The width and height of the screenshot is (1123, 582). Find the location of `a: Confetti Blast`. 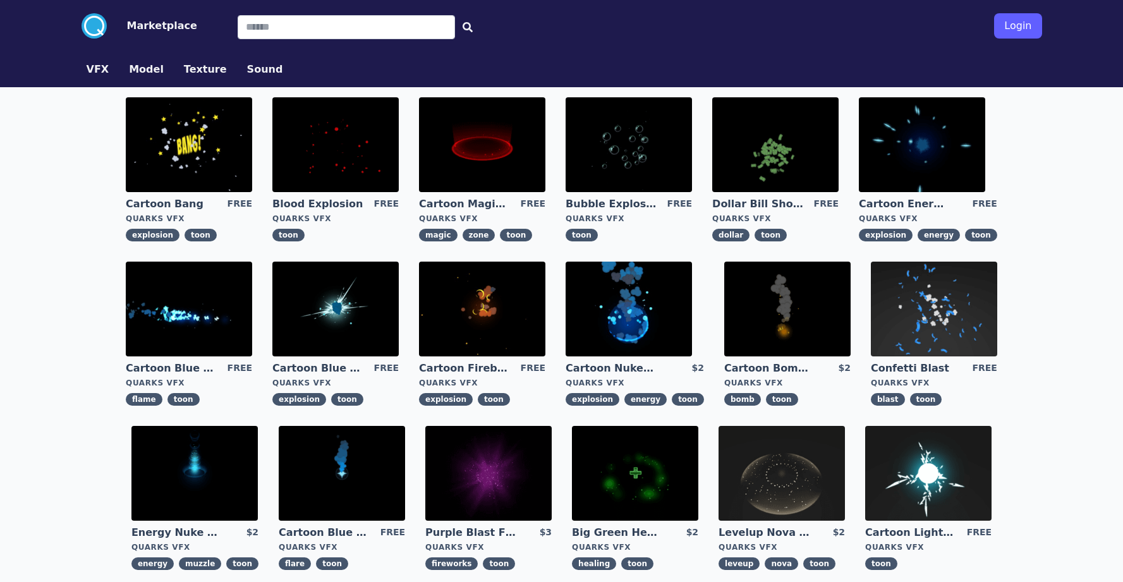

a: Confetti Blast is located at coordinates (916, 368).